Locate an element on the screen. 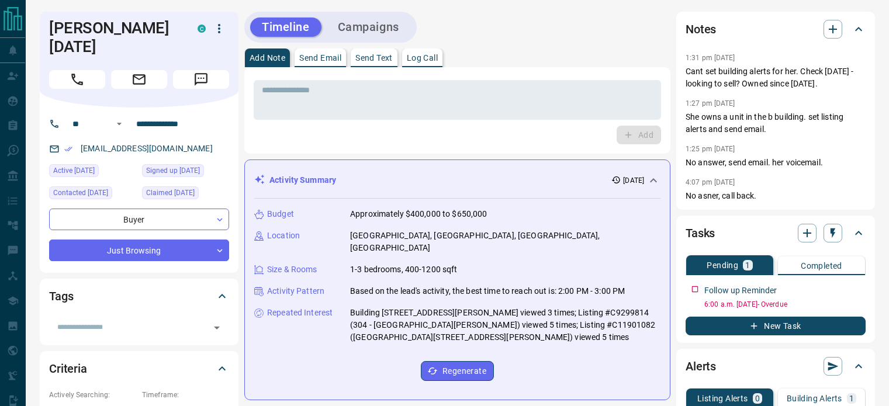 Image resolution: width=889 pixels, height=406 pixels. div: condos.ca is located at coordinates (202, 29).